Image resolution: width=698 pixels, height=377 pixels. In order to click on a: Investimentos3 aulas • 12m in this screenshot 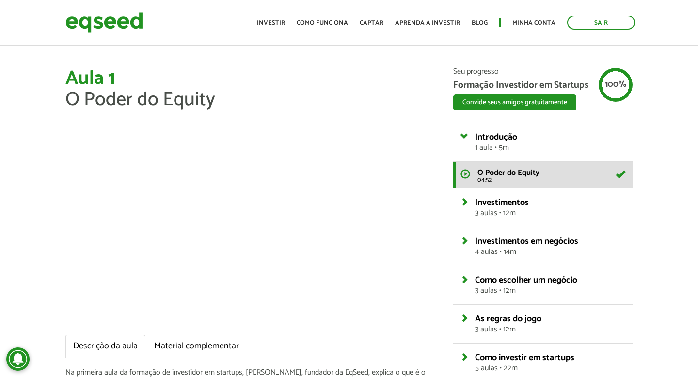, I will do `click(550, 208)`.